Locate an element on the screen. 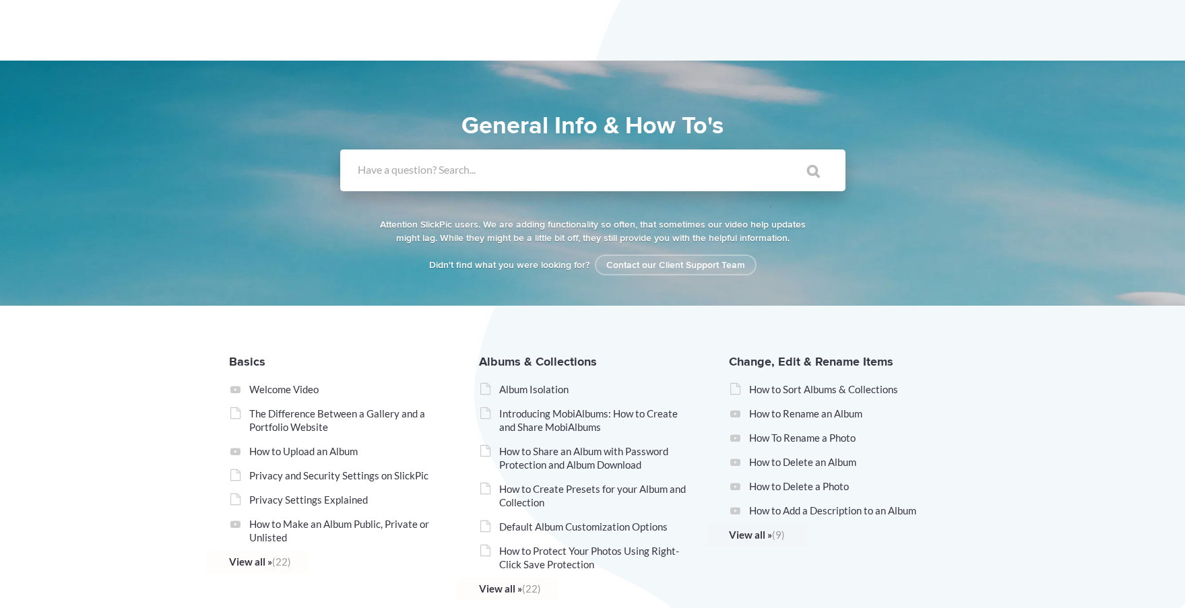 This screenshot has height=608, width=1185. a: Introducing MobiAlbums: How to Create and Share MobiAlbums is located at coordinates (594, 420).